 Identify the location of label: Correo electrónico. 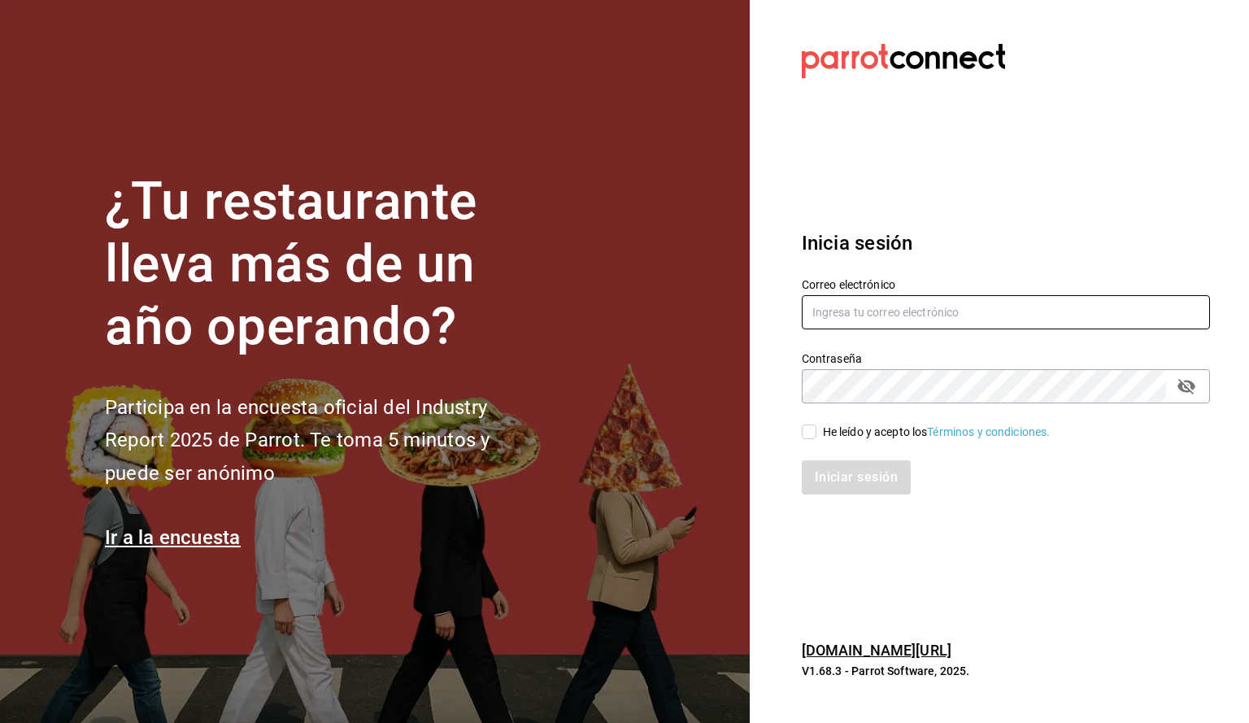
(1006, 285).